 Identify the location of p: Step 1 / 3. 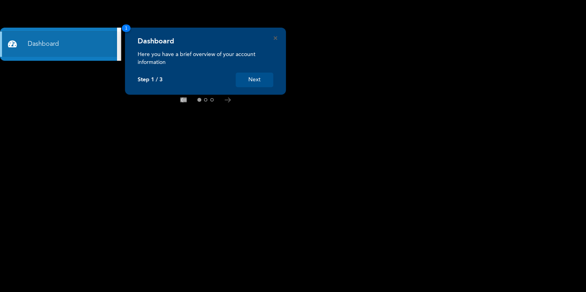
(150, 80).